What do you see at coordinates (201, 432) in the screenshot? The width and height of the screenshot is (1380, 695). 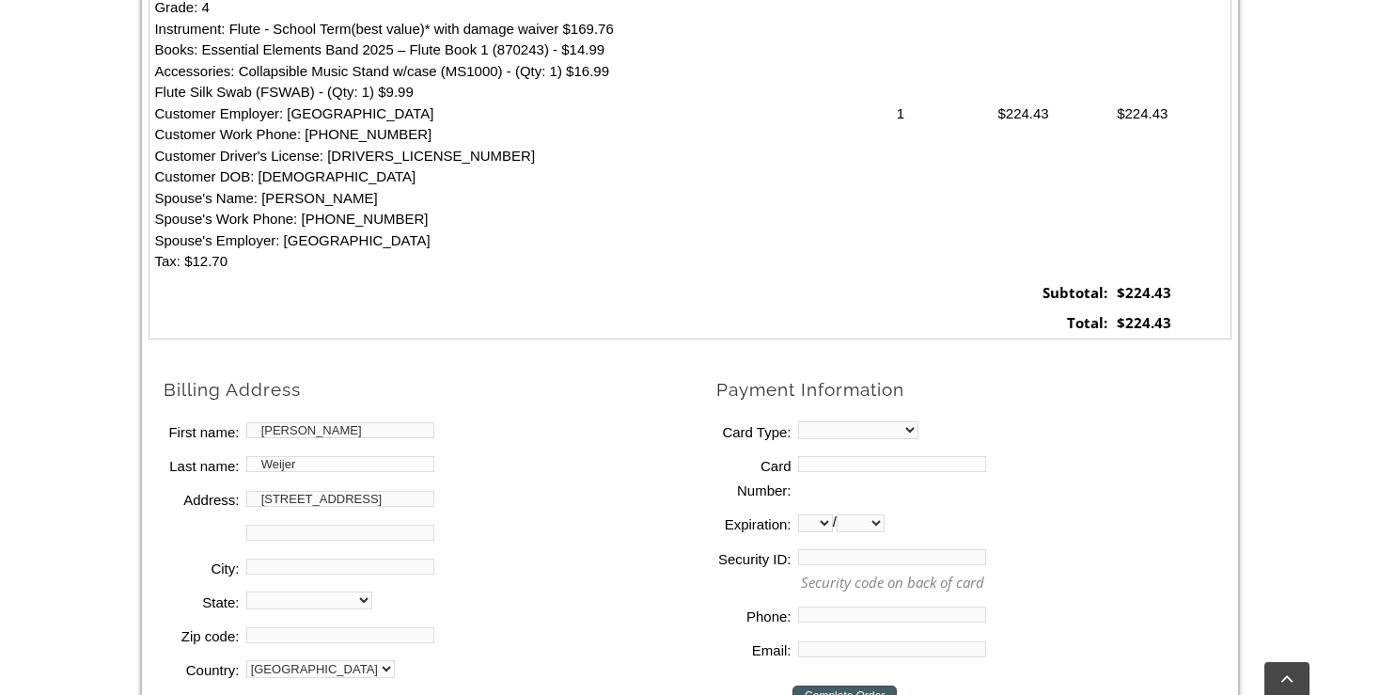 I see `label: First name:` at bounding box center [201, 432].